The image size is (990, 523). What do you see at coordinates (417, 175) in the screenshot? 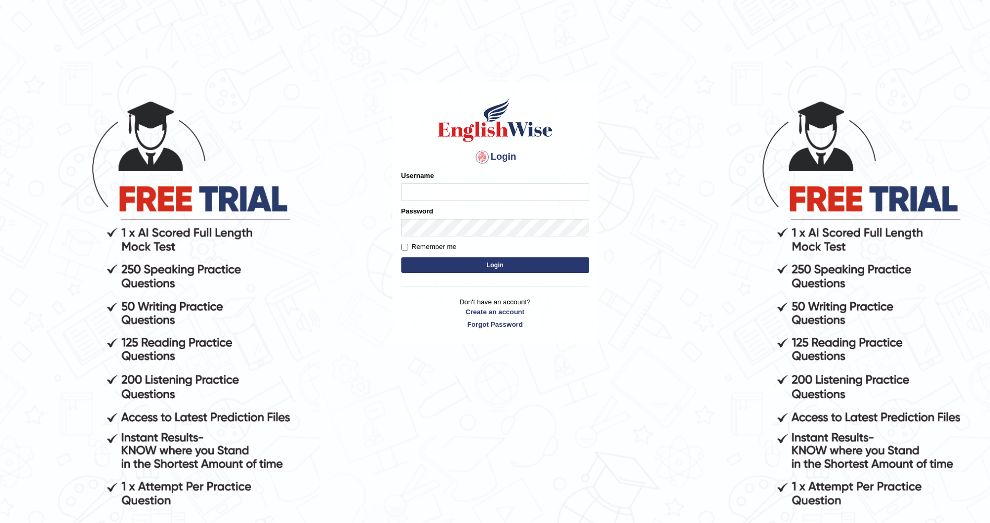
I see `label: Username` at bounding box center [417, 175].